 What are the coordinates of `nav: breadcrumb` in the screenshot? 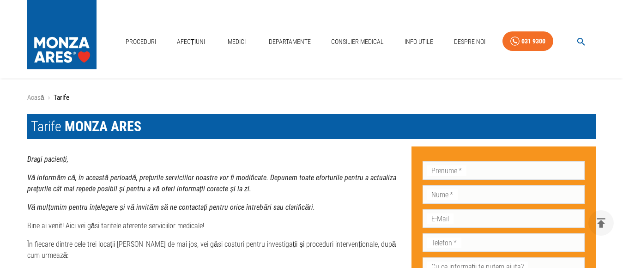 It's located at (312, 98).